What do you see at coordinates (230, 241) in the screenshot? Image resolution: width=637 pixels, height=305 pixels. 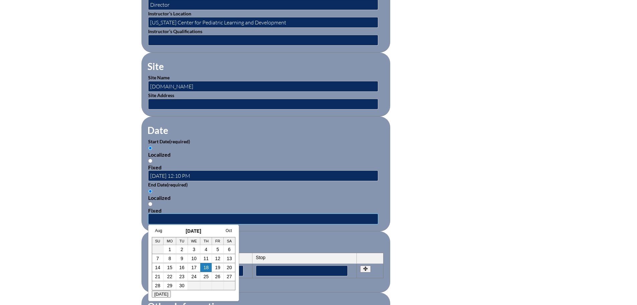 I see `th: Sa` at bounding box center [230, 241].